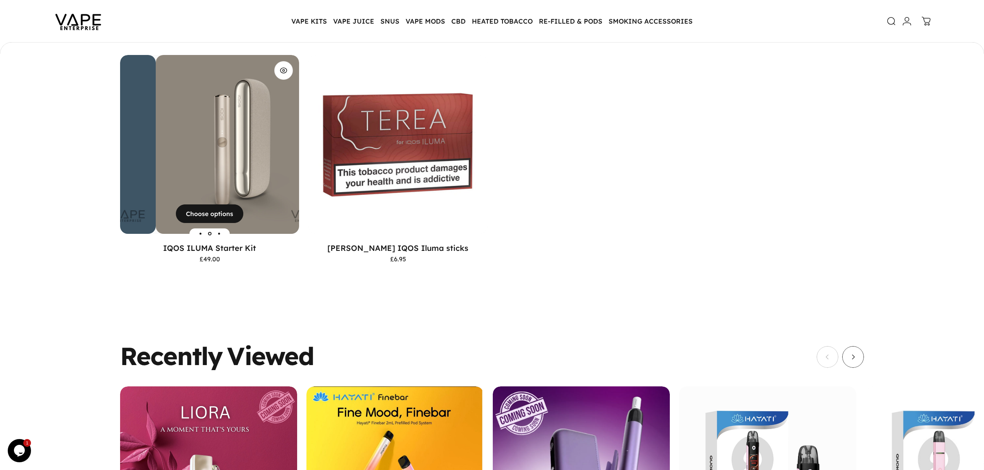 The height and width of the screenshot is (470, 984). I want to click on summary: CBD, so click(458, 21).